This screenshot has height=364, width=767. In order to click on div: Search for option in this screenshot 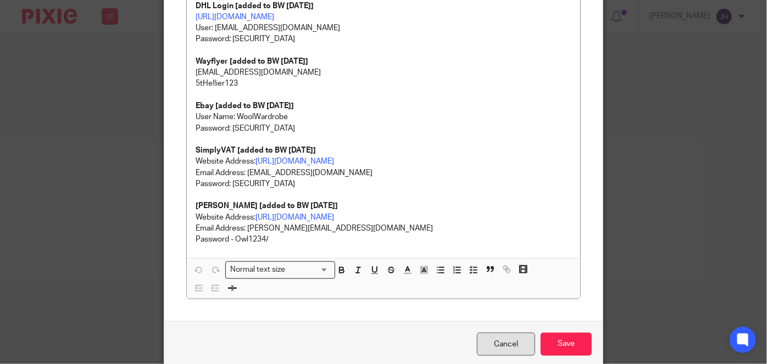, I will do `click(280, 270)`.